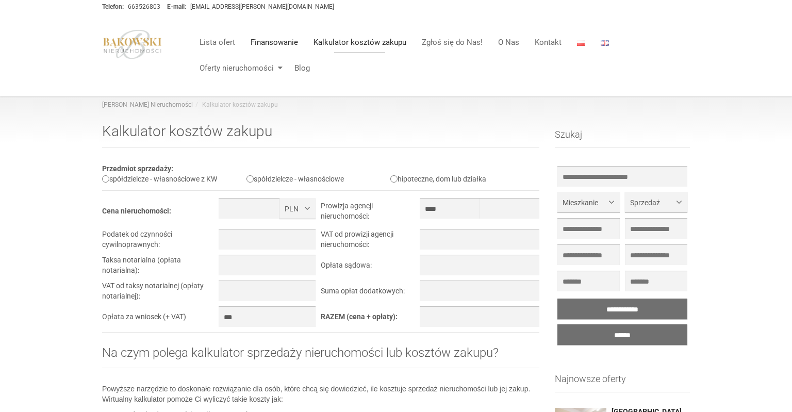  I want to click on strong: E-mail:, so click(176, 7).